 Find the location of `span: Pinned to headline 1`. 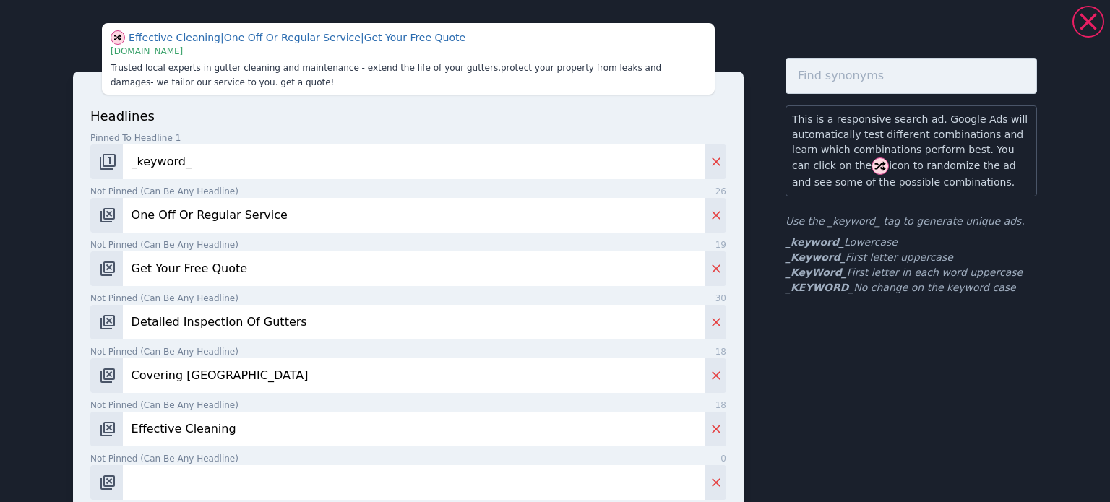

span: Pinned to headline 1 is located at coordinates (135, 138).